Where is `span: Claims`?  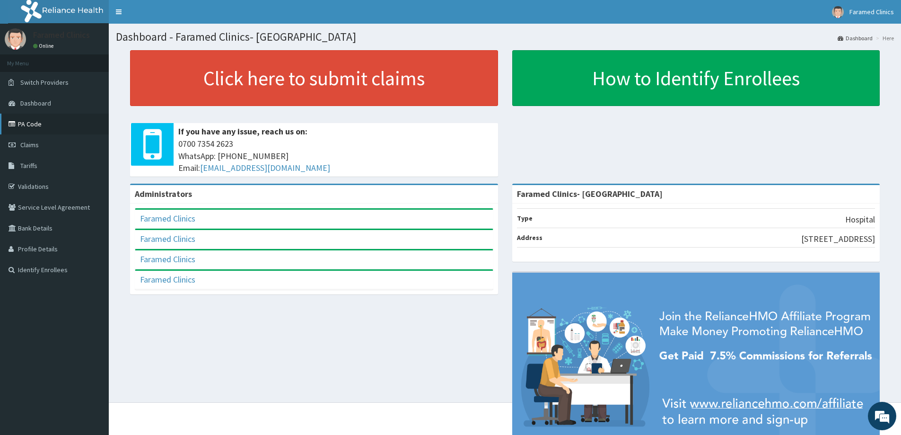 span: Claims is located at coordinates (29, 145).